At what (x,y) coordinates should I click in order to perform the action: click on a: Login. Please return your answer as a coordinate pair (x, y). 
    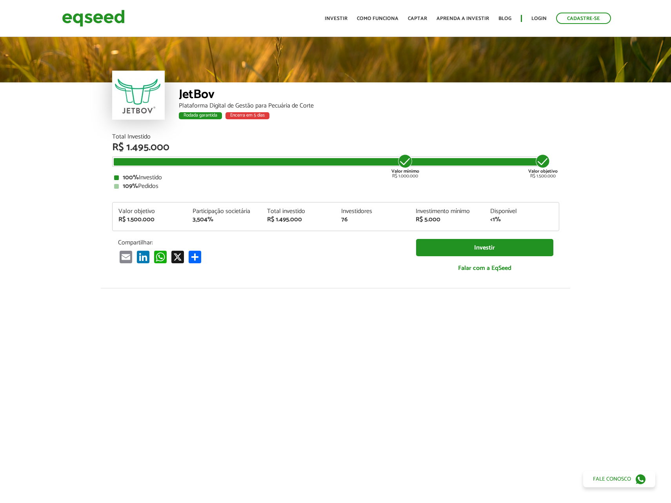
    Looking at the image, I should click on (539, 18).